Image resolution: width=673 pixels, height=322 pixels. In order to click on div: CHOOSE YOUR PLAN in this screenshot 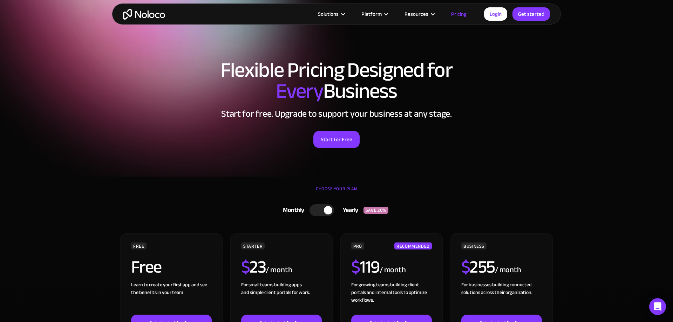, I will do `click(337, 192)`.